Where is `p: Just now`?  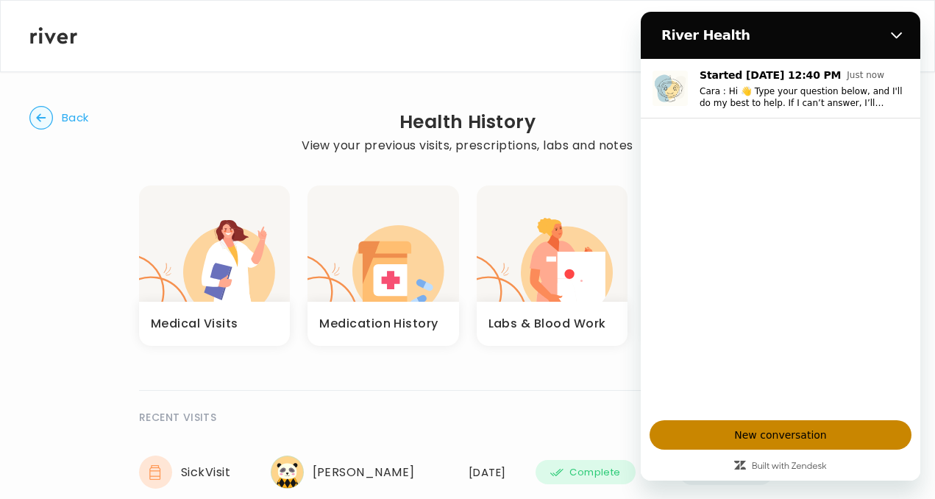 p: Just now is located at coordinates (224, 64).